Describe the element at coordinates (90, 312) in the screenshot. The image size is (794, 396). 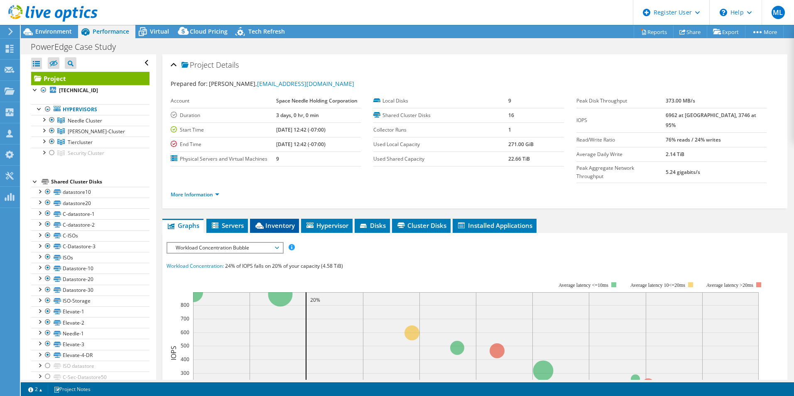
I see `a: Elevate-1` at that location.